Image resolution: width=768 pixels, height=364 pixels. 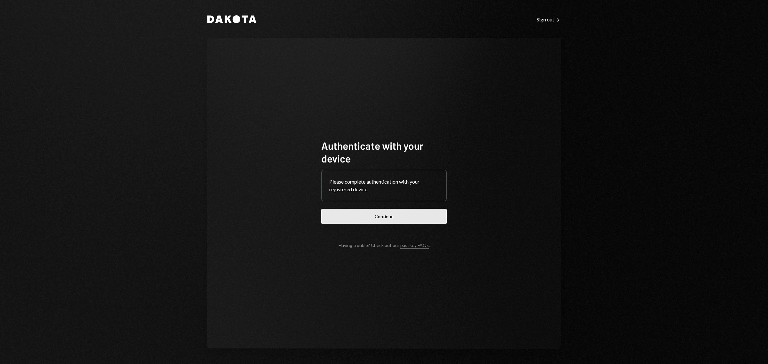 I want to click on h1: Authenticate with your device, so click(x=384, y=152).